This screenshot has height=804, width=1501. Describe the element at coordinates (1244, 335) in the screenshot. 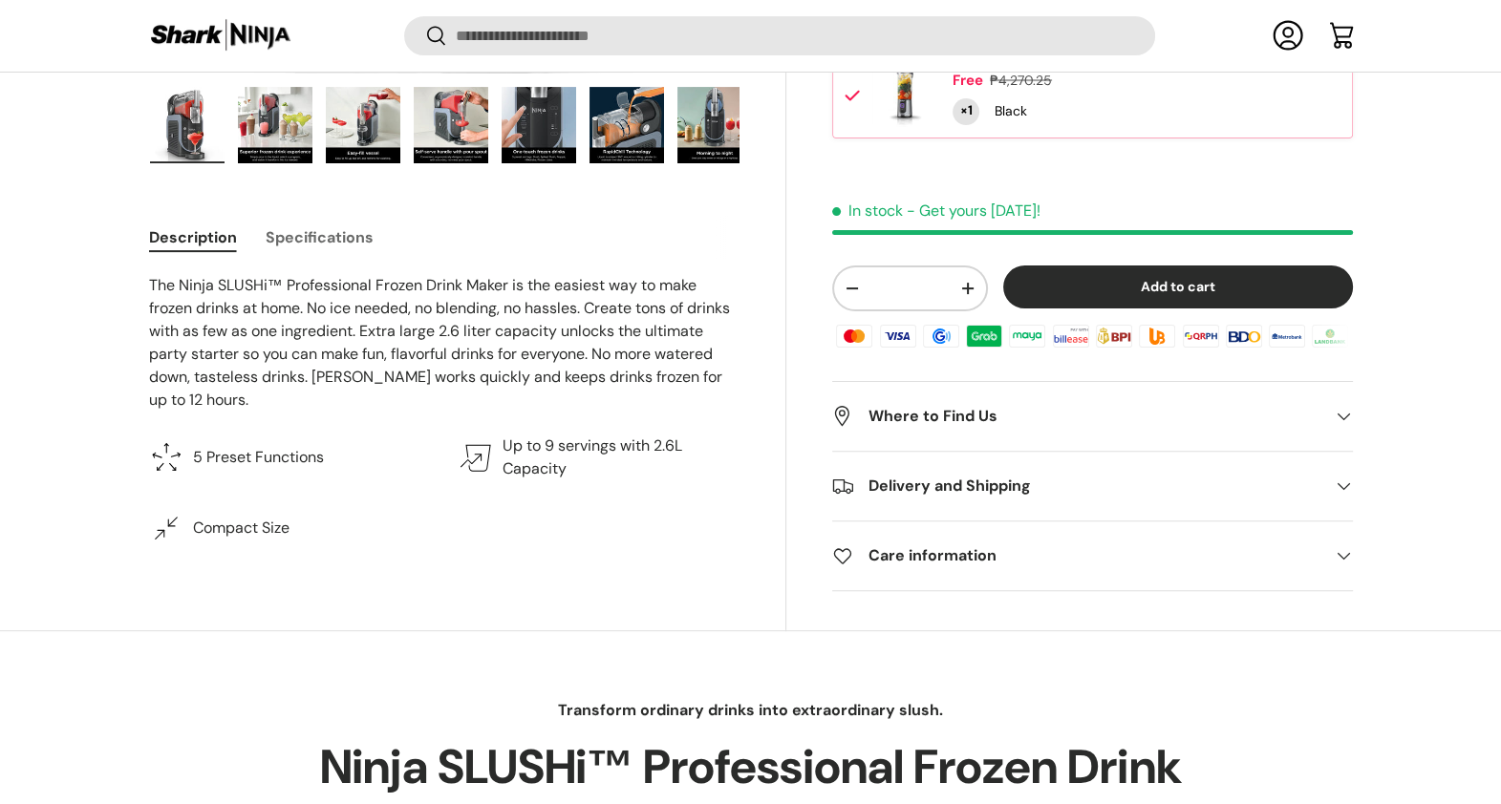

I see `img: bdo` at that location.